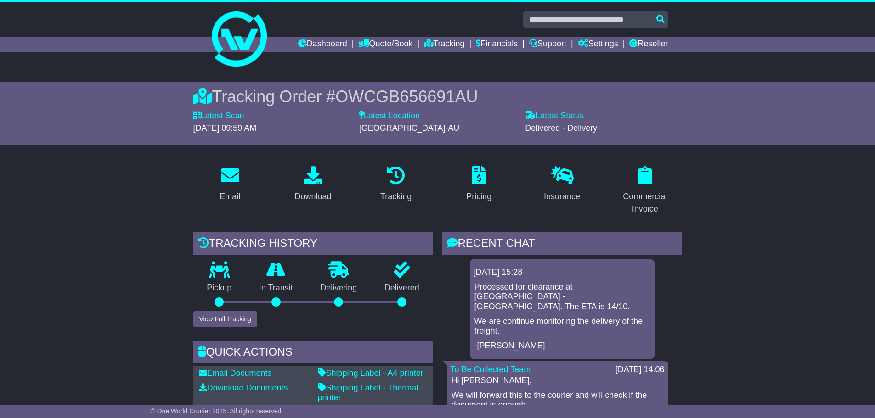  Describe the element at coordinates (389, 116) in the screenshot. I see `label: Latest Location` at that location.